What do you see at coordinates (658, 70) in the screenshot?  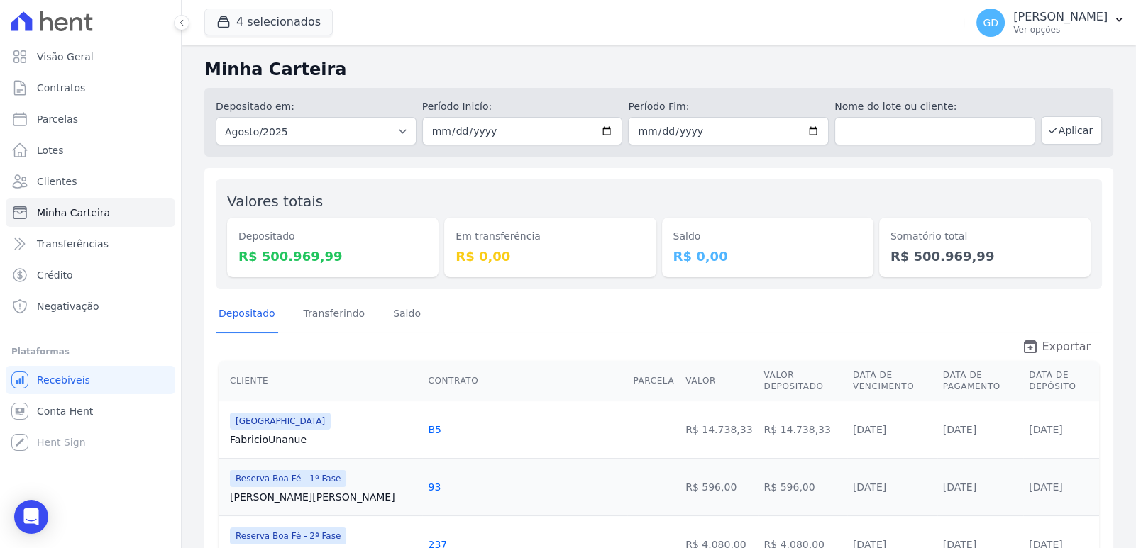 I see `h2: Minha Carteira` at bounding box center [658, 70].